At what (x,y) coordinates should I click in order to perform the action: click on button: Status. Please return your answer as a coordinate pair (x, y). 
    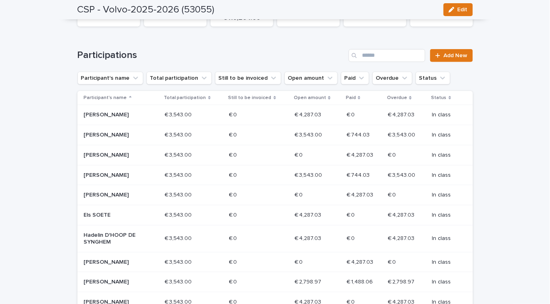
    Looking at the image, I should click on (433, 78).